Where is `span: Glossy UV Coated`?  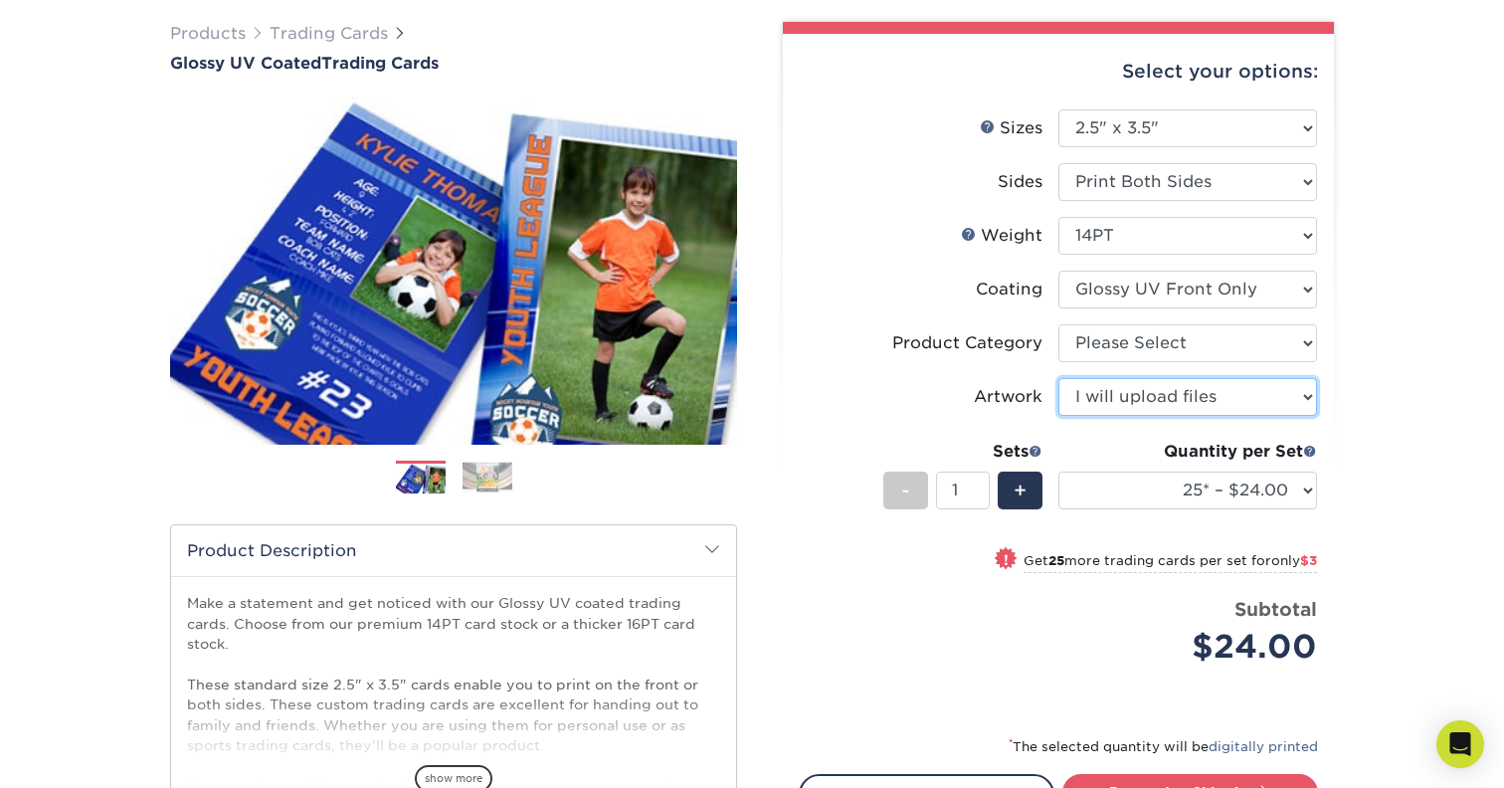 span: Glossy UV Coated is located at coordinates (246, 63).